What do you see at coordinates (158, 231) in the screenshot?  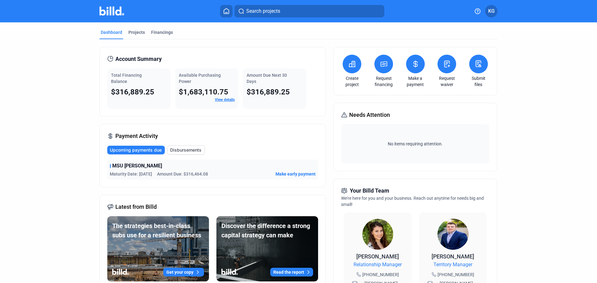 I see `div: The strategies best-in-class subs use for a resilient business` at bounding box center [158, 231].